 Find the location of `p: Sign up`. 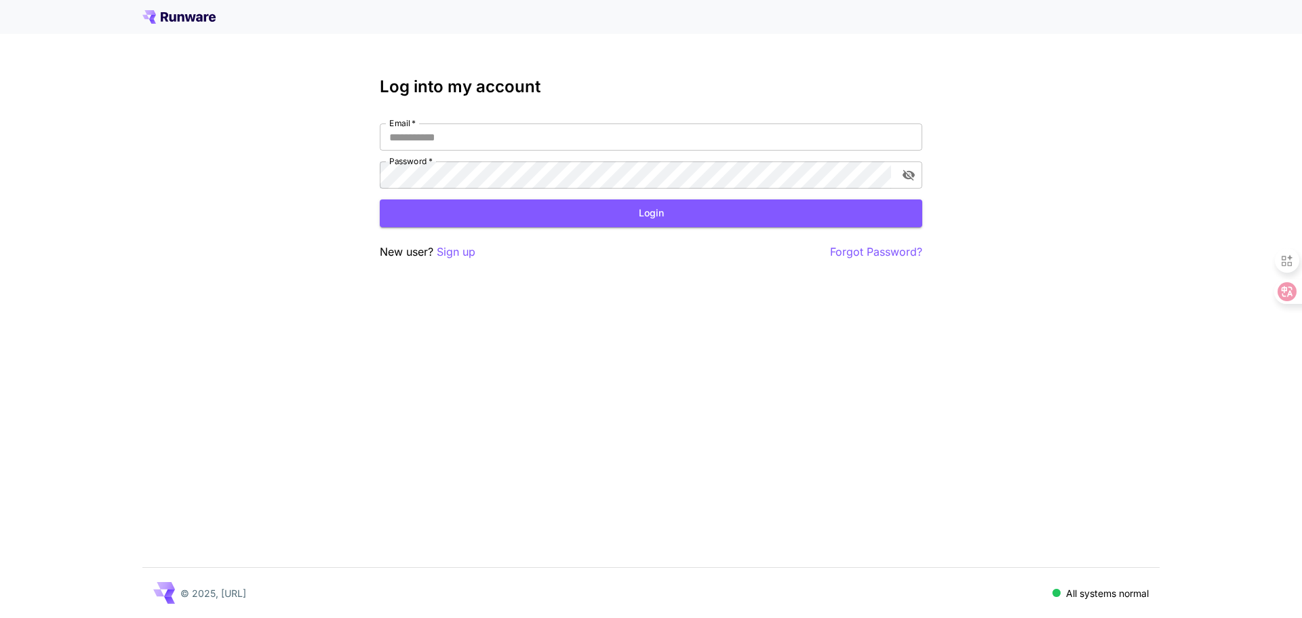

p: Sign up is located at coordinates (456, 252).